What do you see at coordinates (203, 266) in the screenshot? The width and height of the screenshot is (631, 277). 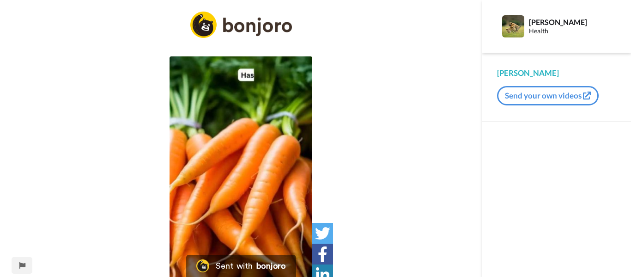 I see `img: Bonjoro Logo` at bounding box center [203, 266].